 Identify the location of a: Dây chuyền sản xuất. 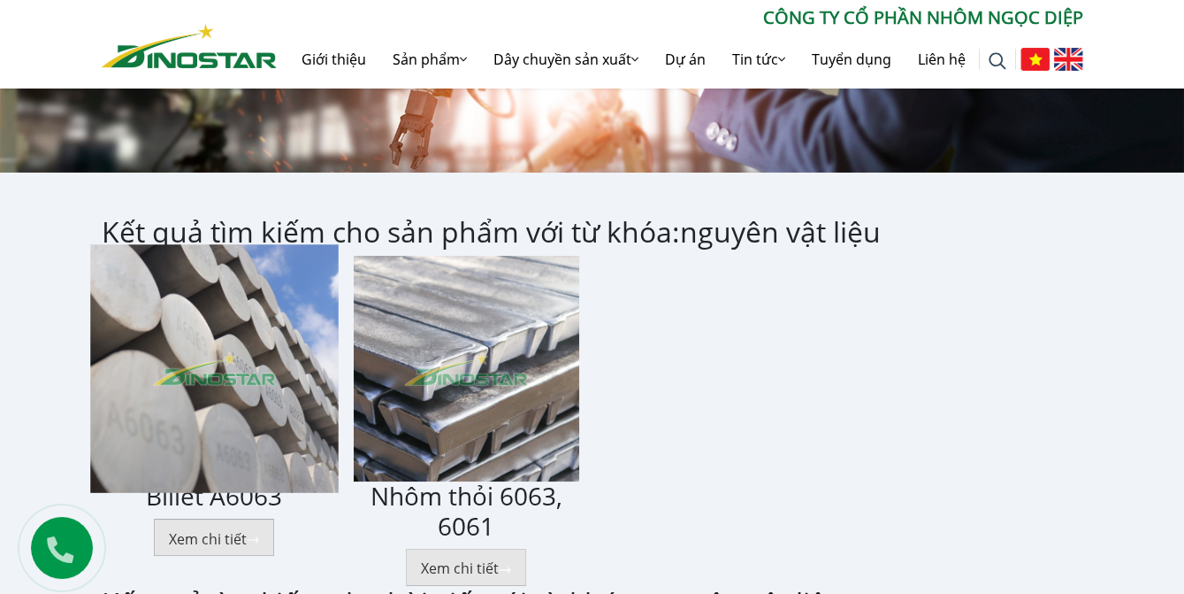
(566, 59).